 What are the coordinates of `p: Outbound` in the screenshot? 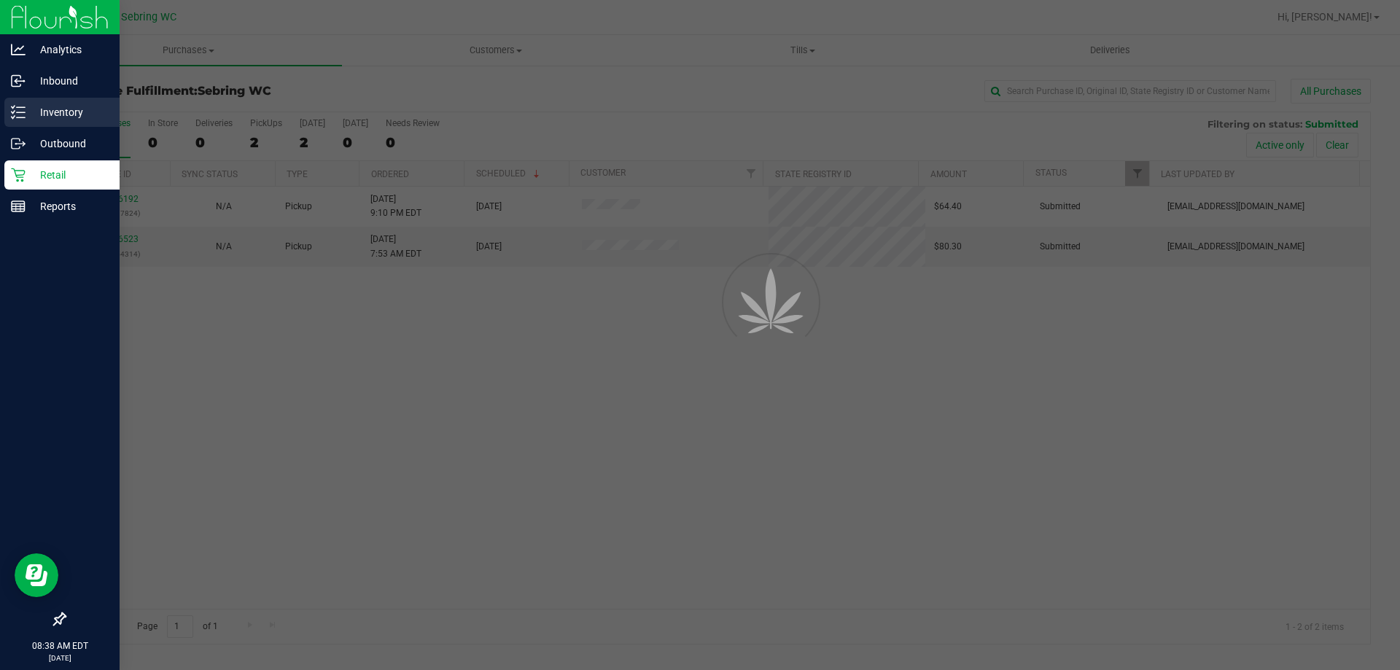 It's located at (69, 144).